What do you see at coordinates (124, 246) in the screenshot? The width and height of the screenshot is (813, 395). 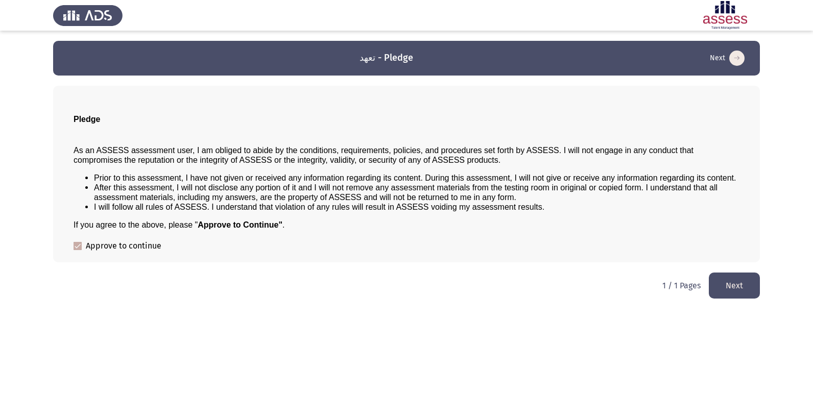 I see `span: Approve to continue` at bounding box center [124, 246].